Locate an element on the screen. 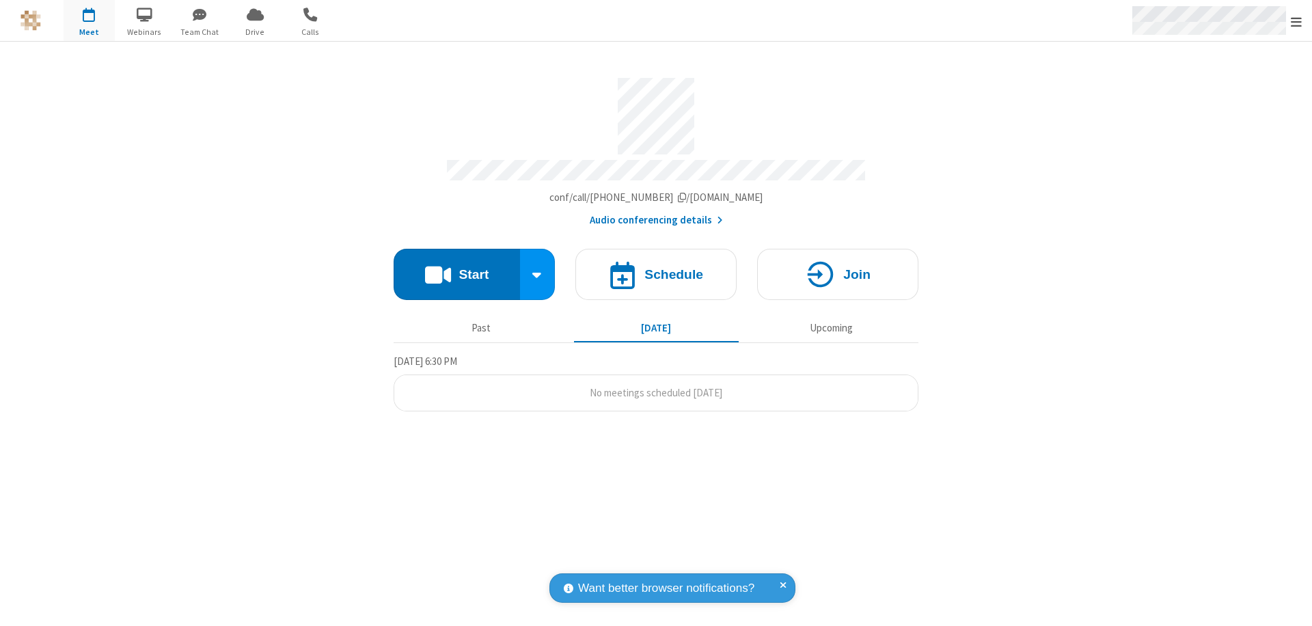 Image resolution: width=1312 pixels, height=626 pixels. span: Team Chat is located at coordinates (200, 32).